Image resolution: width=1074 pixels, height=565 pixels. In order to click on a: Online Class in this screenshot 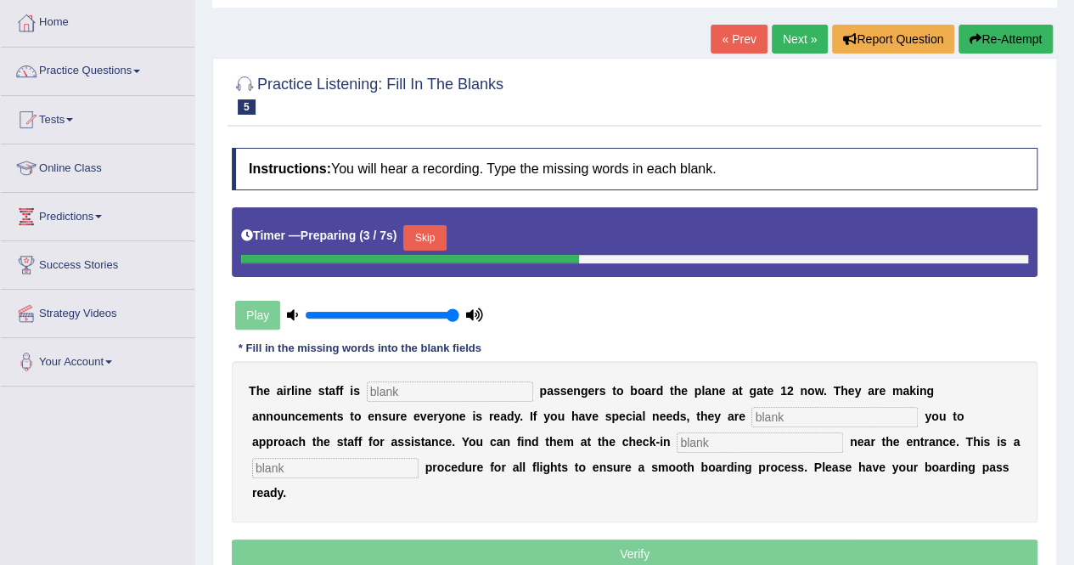, I will do `click(98, 166)`.